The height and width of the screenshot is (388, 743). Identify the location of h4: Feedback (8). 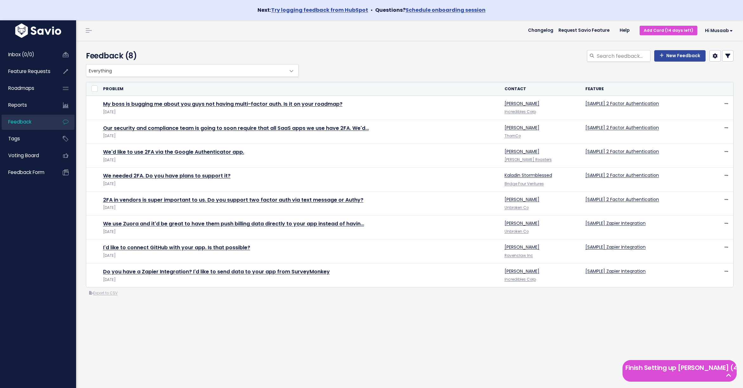
(191, 56).